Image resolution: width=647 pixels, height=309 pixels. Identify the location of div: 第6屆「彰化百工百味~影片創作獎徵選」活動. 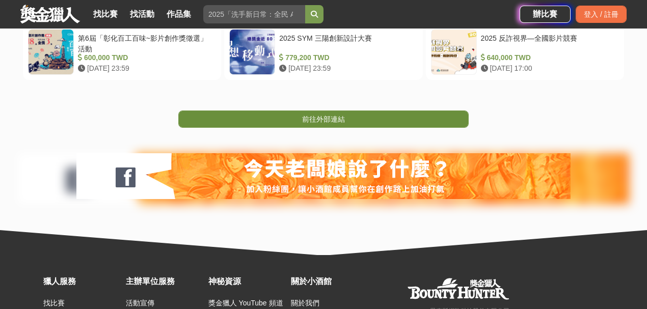
(145, 43).